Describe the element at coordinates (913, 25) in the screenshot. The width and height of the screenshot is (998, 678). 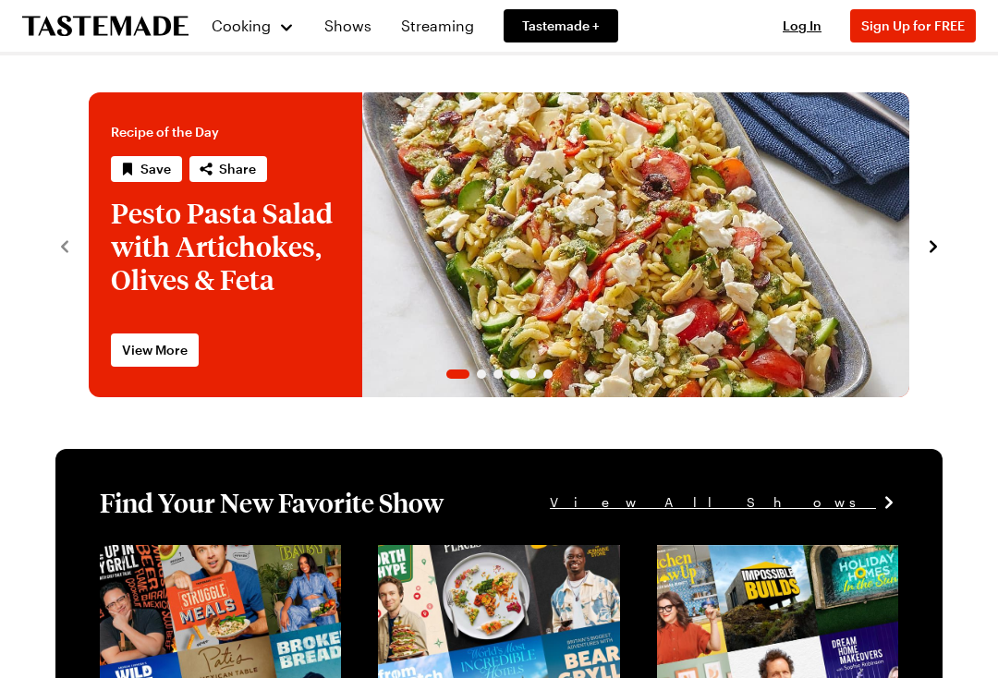
I see `span: Sign Up for FREE` at that location.